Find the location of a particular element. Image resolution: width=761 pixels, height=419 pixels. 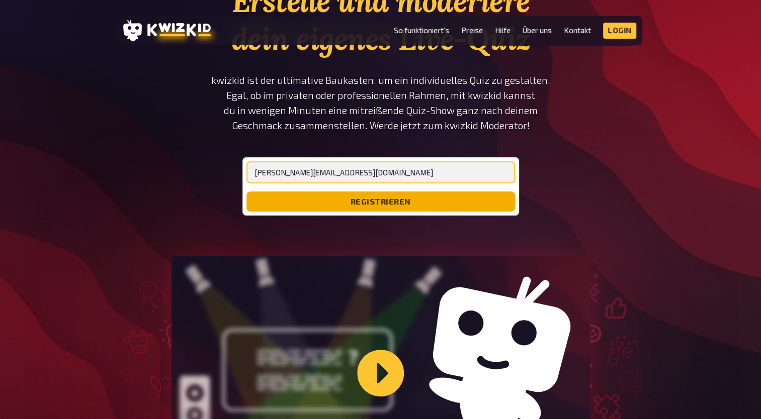

button: registrieren is located at coordinates (381, 202).